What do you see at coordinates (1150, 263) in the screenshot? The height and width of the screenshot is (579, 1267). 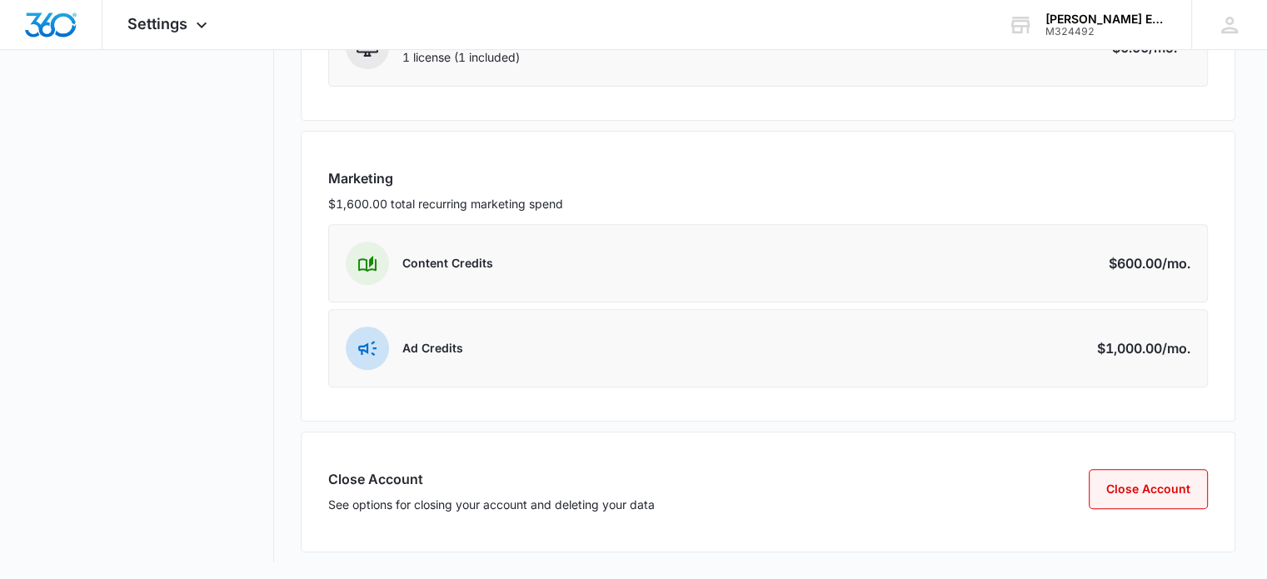 I see `div: $600.00` at bounding box center [1150, 263].